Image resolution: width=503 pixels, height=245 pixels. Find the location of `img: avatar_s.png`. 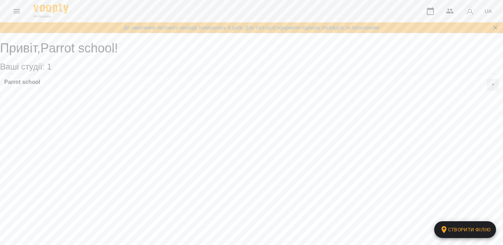

img: avatar_s.png is located at coordinates (470, 11).